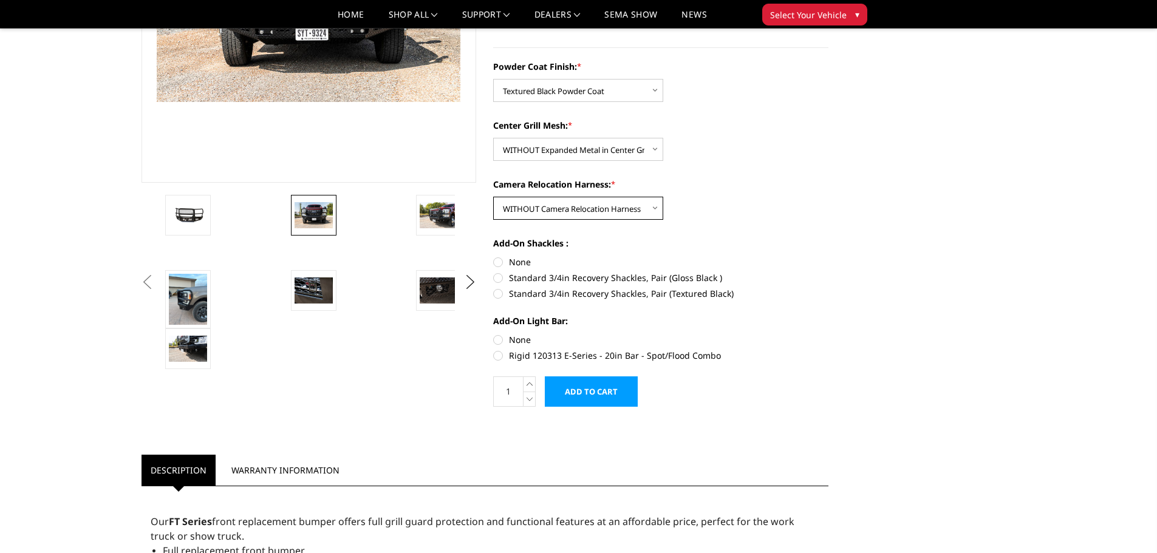  I want to click on label: Standard 3/4in Recovery Shackles, Pair (Gloss Black ), so click(661, 277).